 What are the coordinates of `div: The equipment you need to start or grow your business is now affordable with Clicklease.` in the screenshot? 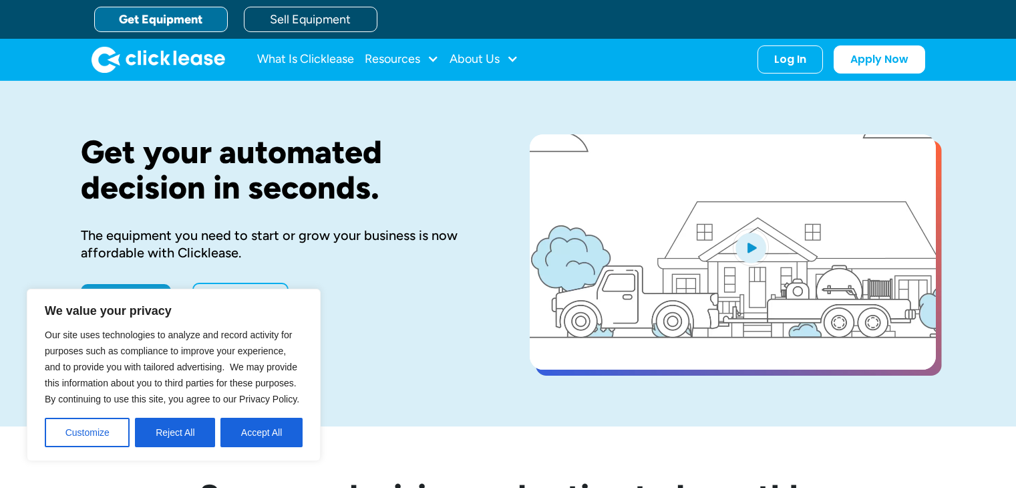 It's located at (284, 244).